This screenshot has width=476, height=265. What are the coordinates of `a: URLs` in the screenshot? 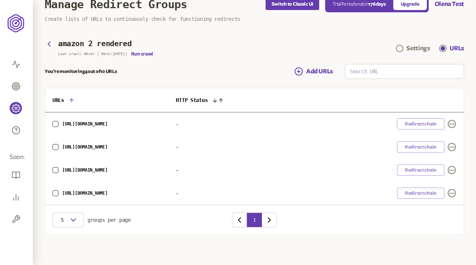 It's located at (452, 48).